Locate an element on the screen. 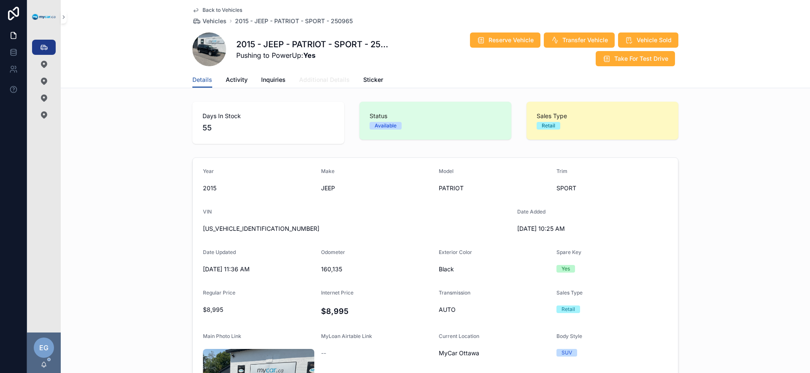 The height and width of the screenshot is (373, 810). span: MyLoan Airtable Link is located at coordinates (346, 336).